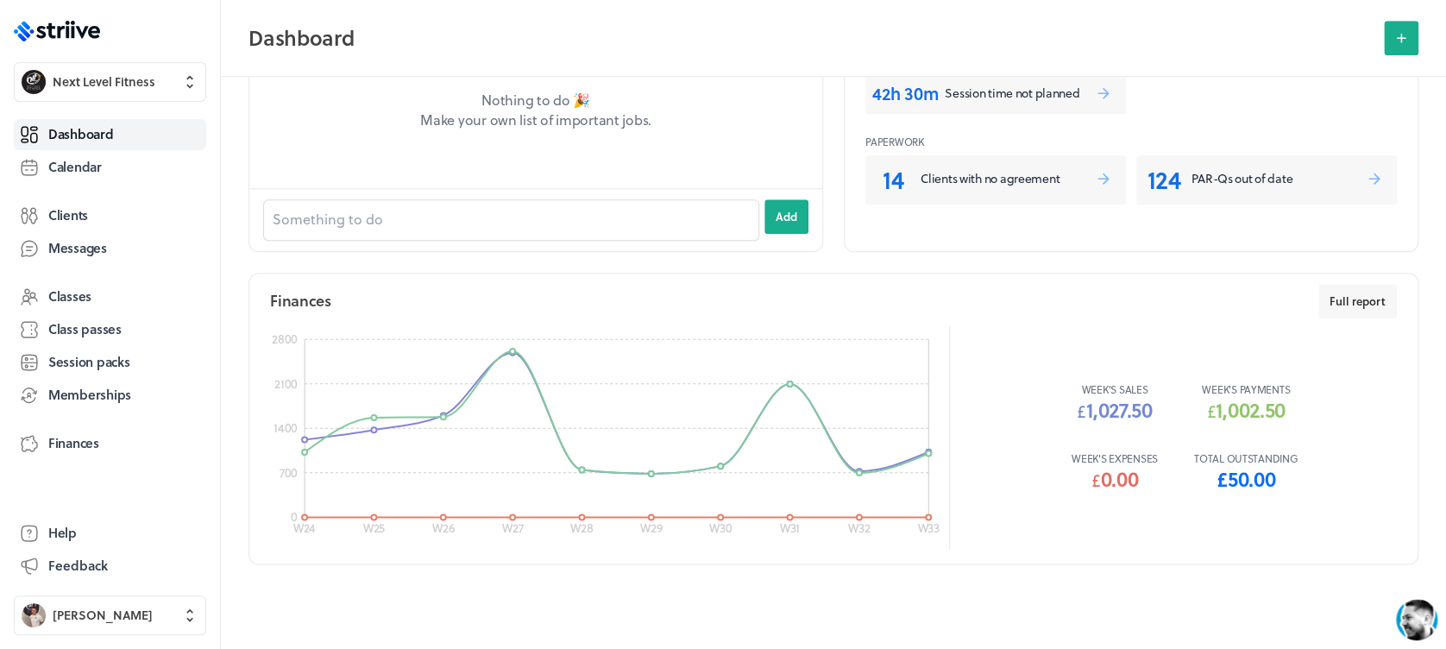 The height and width of the screenshot is (649, 1446). I want to click on a: Clients, so click(110, 216).